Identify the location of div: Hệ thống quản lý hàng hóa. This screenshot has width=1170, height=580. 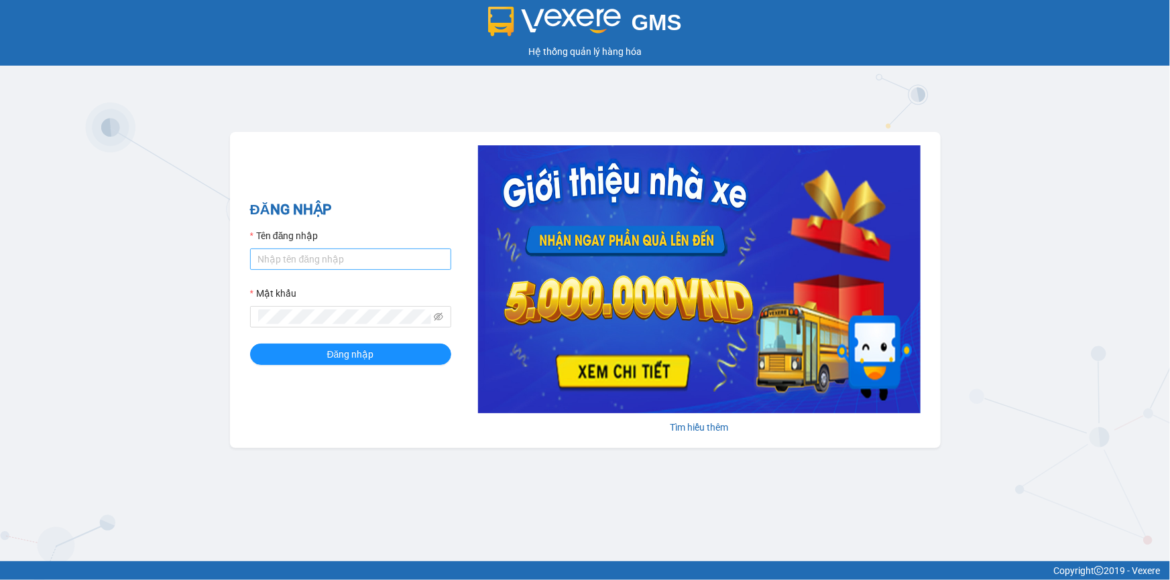
(584, 52).